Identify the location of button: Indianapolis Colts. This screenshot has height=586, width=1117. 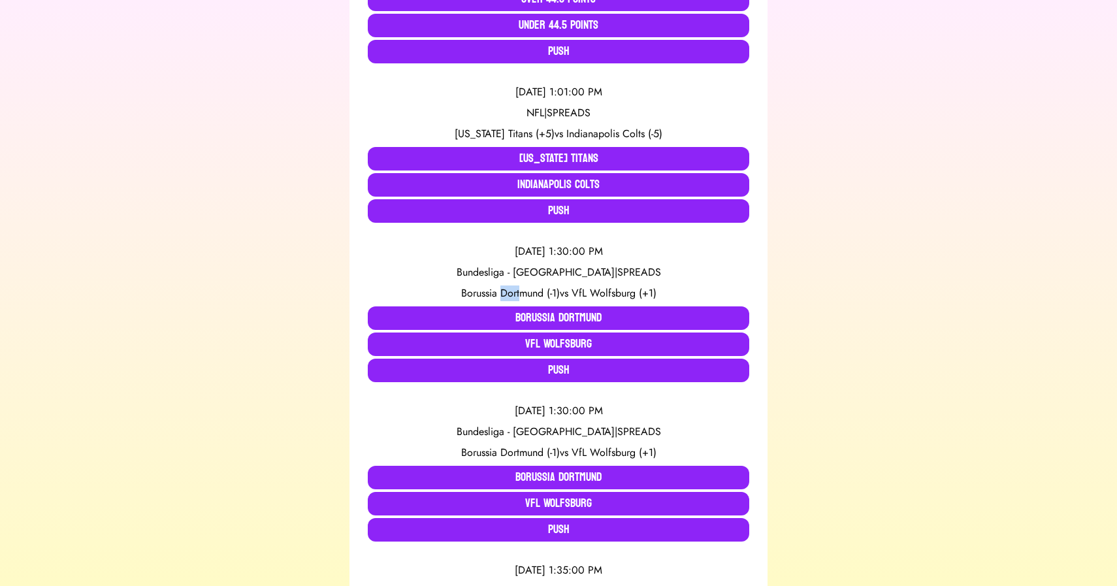
(558, 185).